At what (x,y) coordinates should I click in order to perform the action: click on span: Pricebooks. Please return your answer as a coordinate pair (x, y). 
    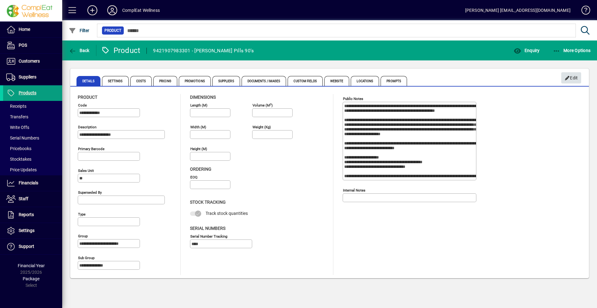
    Looking at the image, I should click on (19, 148).